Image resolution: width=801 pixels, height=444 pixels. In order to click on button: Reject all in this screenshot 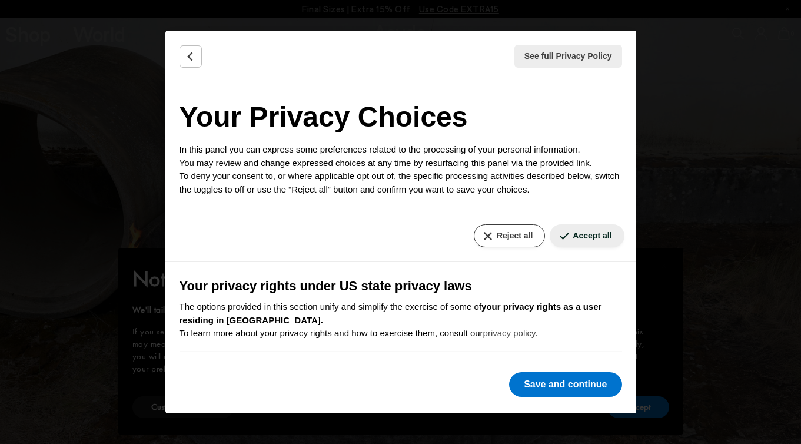, I will do `click(509, 235)`.